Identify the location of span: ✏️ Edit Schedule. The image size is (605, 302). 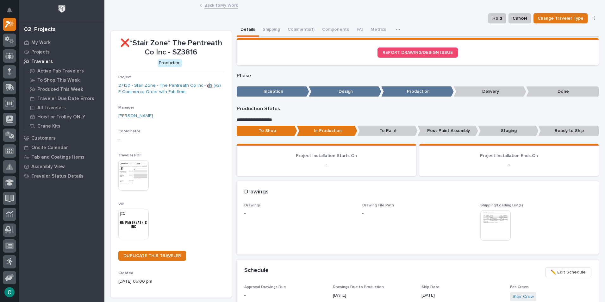
(568, 272).